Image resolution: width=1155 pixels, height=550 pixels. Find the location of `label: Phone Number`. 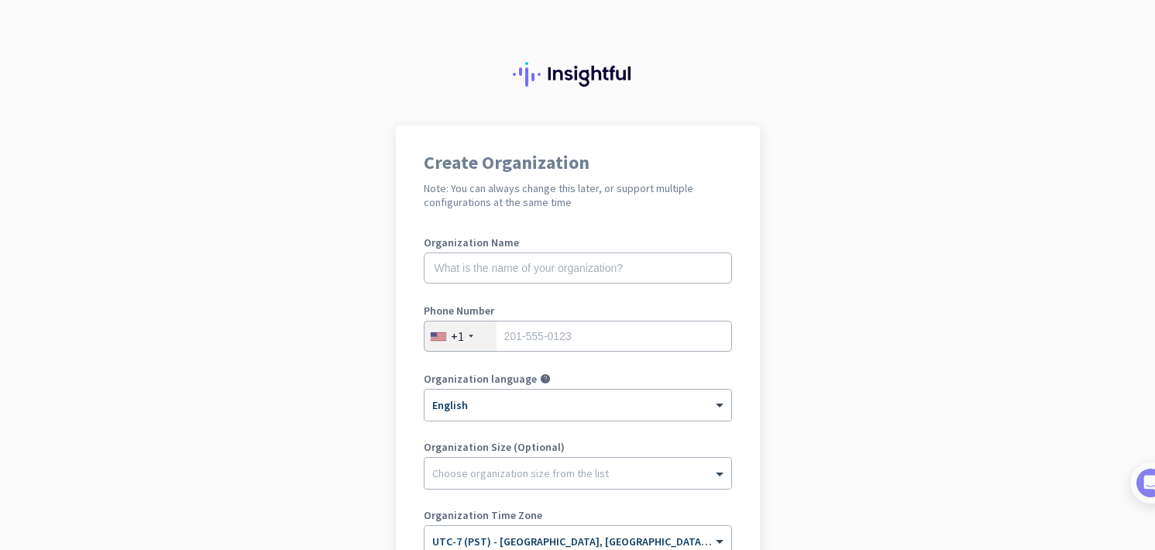

label: Phone Number is located at coordinates (578, 311).